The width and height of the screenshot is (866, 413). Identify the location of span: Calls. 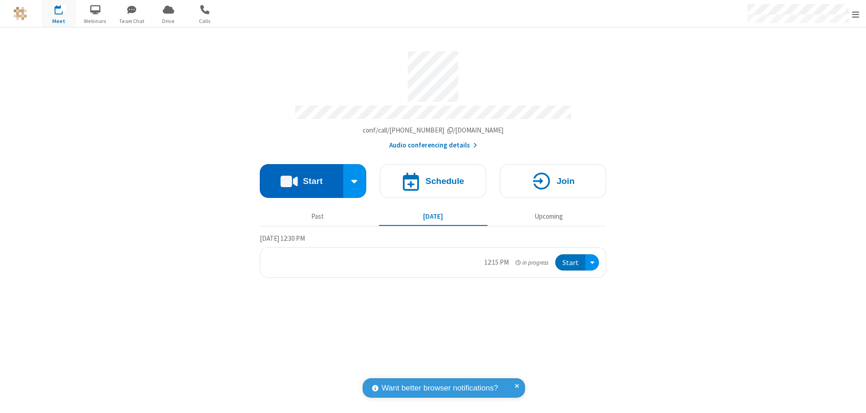
(205, 21).